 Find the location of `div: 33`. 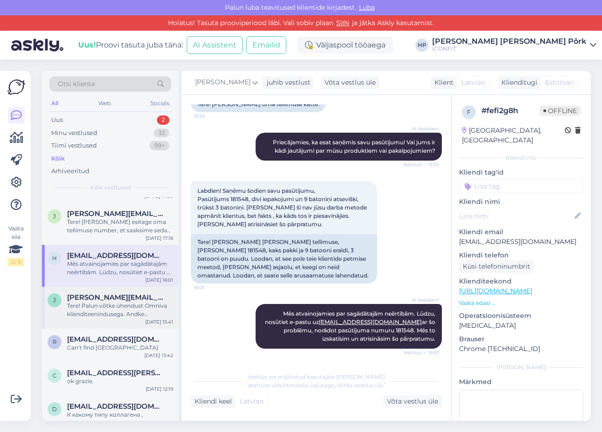

div: 33 is located at coordinates (162, 133).